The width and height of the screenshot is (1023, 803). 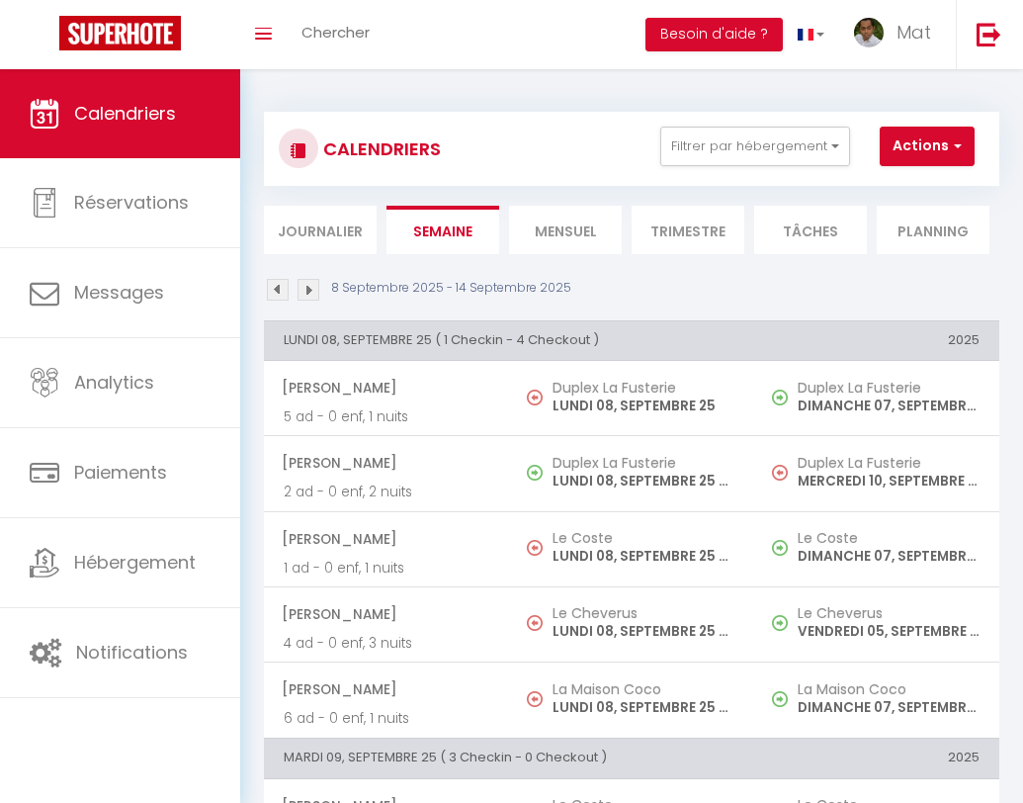 I want to click on span: Notifications, so click(x=131, y=651).